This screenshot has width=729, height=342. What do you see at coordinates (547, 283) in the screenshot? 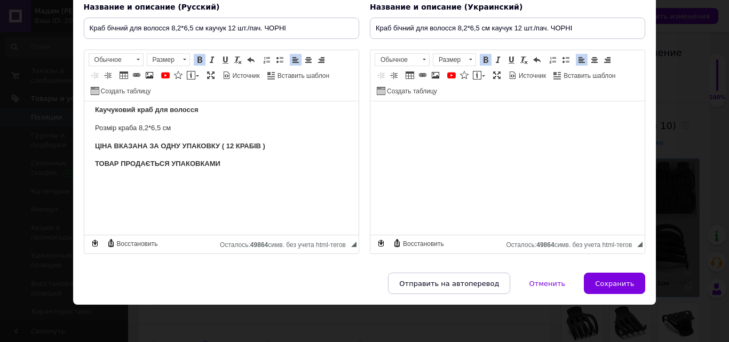
I see `button: Отменить` at bounding box center [547, 283].